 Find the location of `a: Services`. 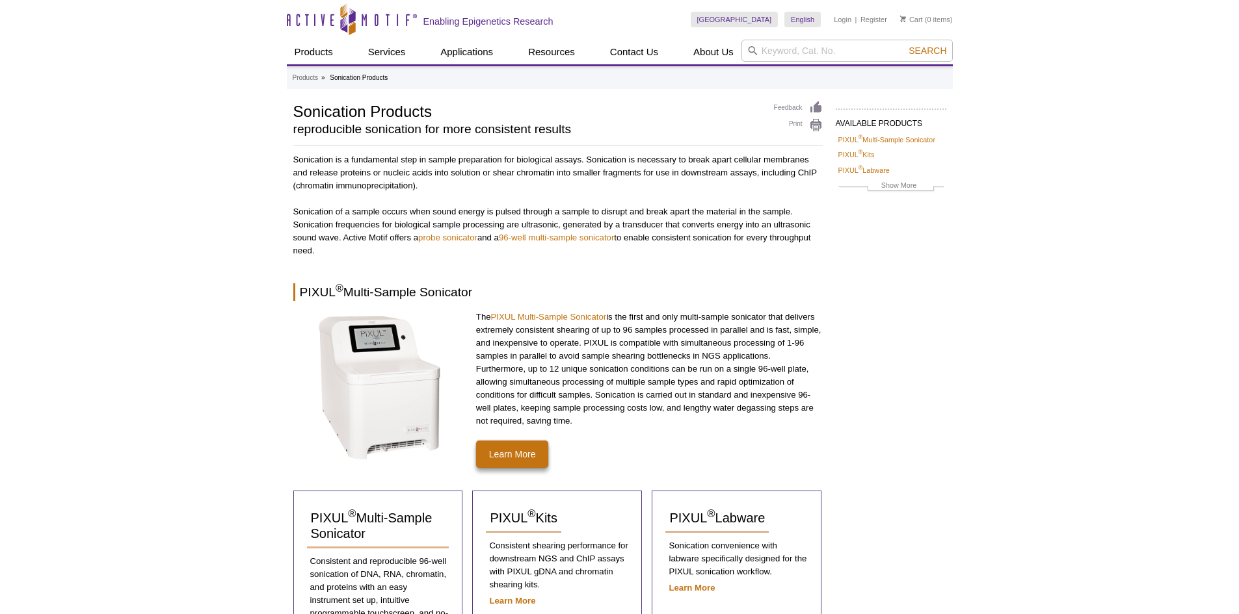

a: Services is located at coordinates (387, 52).